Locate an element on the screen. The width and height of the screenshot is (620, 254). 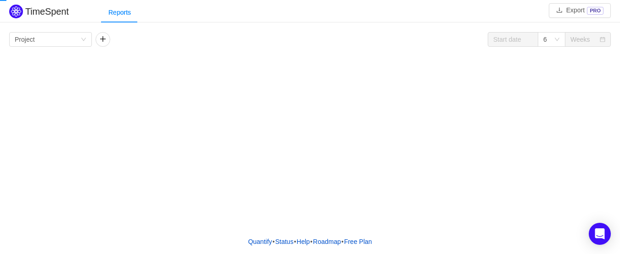
a: Roadmap is located at coordinates (327, 242).